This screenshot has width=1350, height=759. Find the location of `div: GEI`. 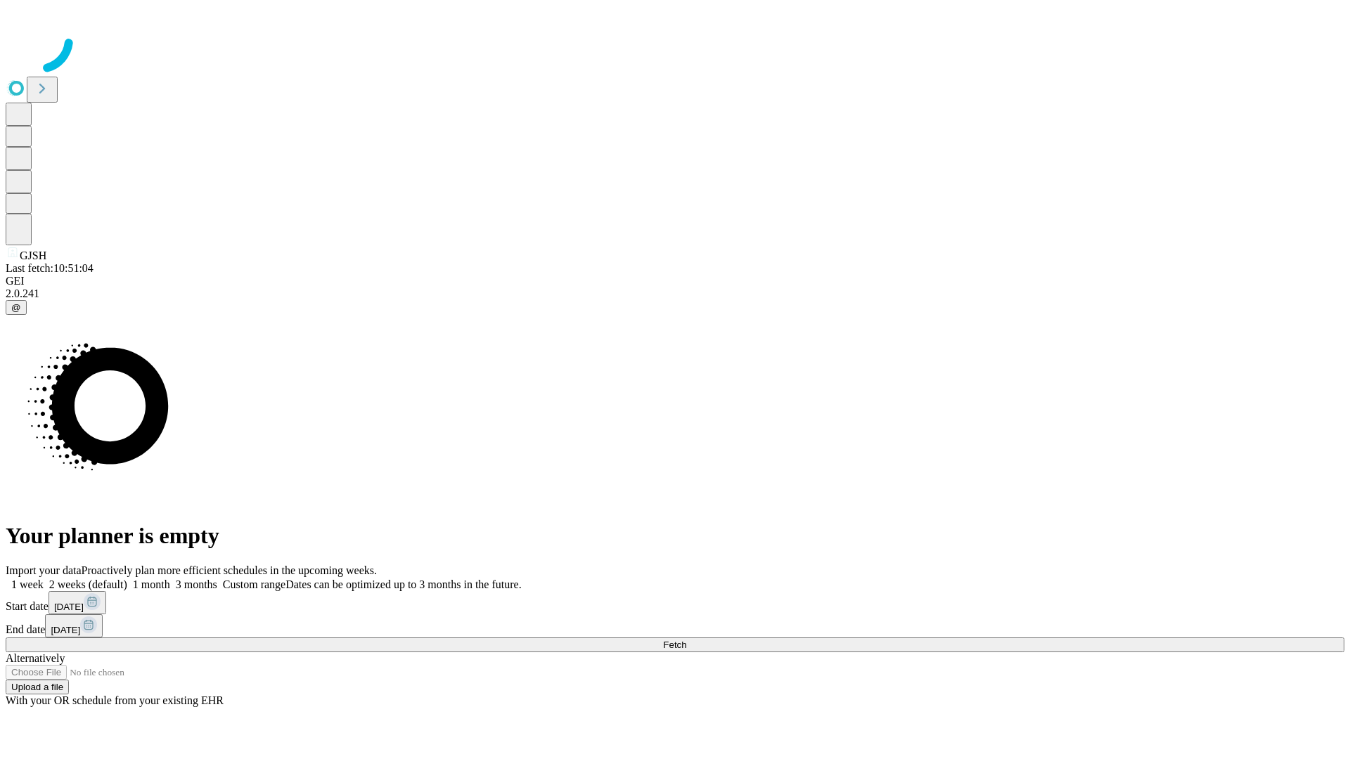

div: GEI is located at coordinates (675, 281).